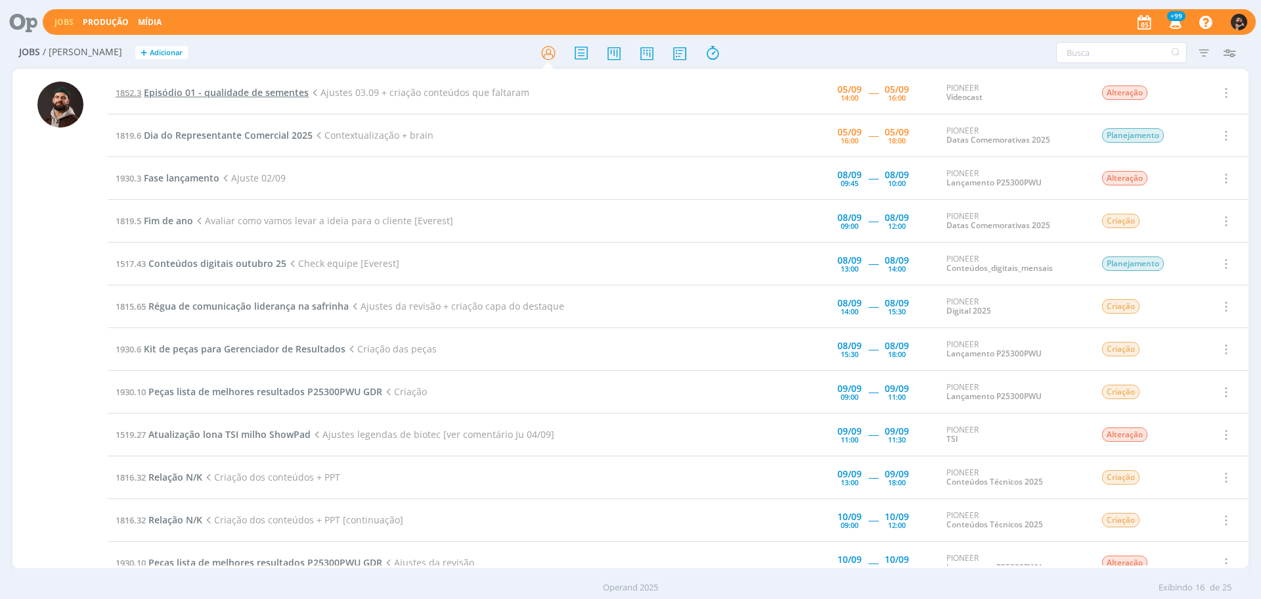  Describe the element at coordinates (850, 183) in the screenshot. I see `div: 09:45` at that location.